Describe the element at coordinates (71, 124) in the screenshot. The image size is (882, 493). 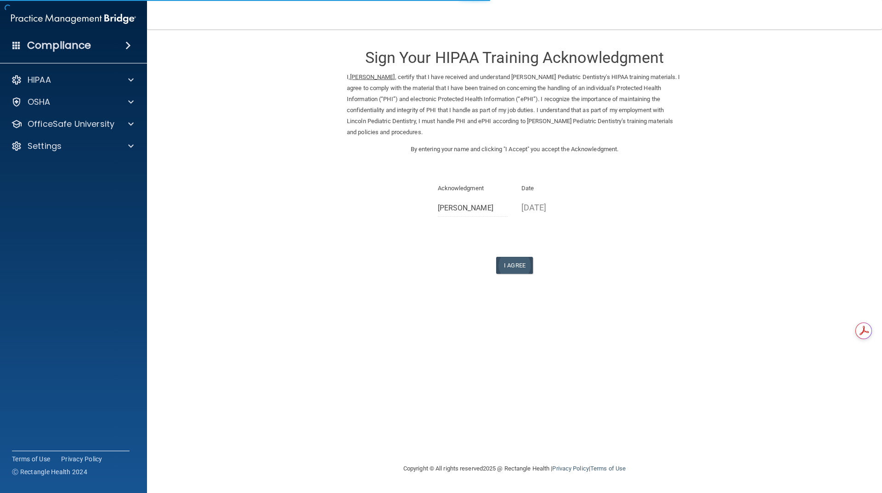
I see `p: OfficeSafe University` at that location.